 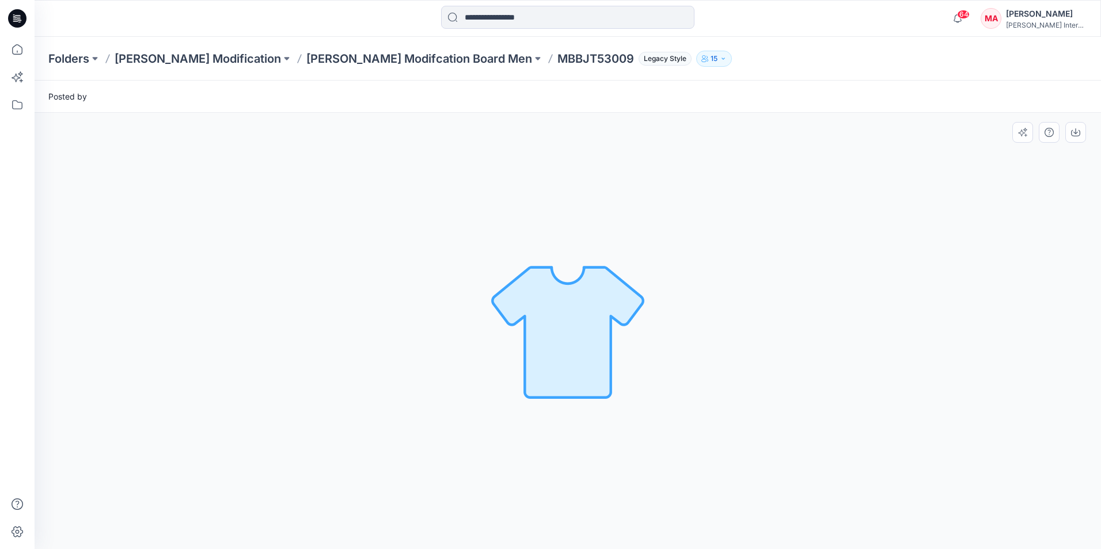 What do you see at coordinates (69, 59) in the screenshot?
I see `a: Folders` at bounding box center [69, 59].